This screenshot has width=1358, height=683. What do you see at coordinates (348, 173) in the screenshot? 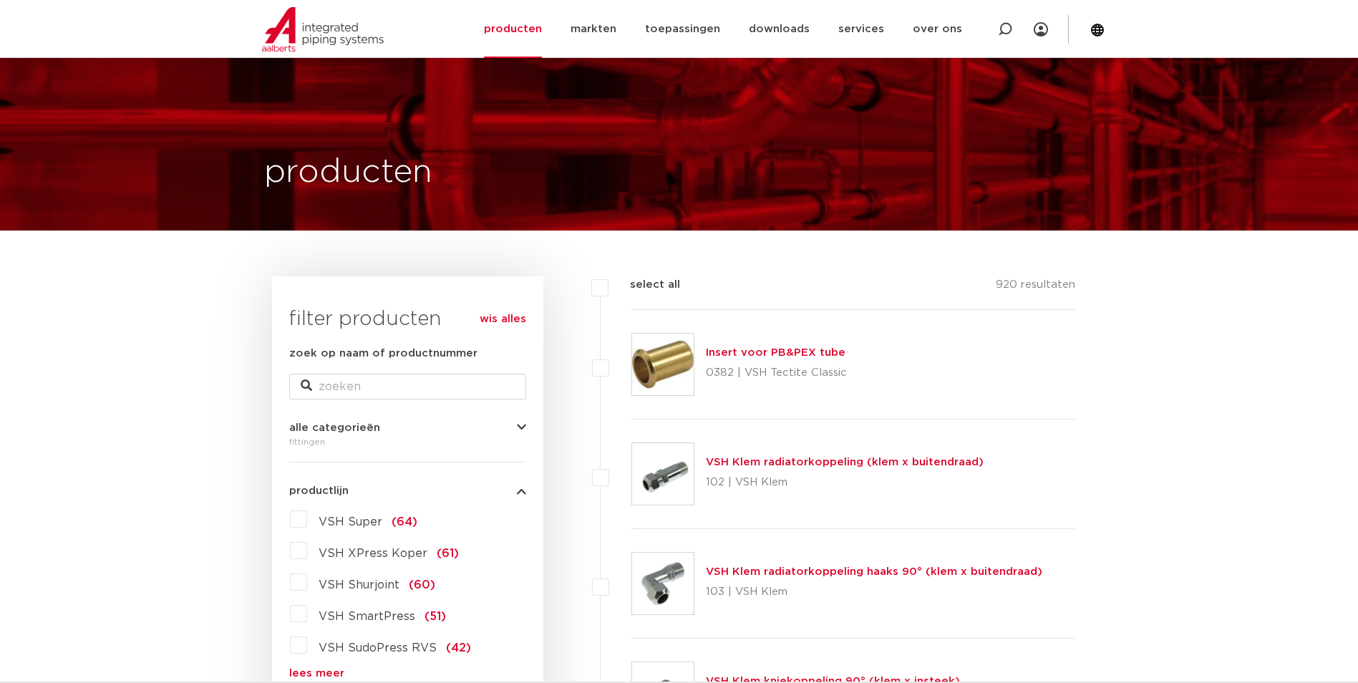
I see `h1: producten` at bounding box center [348, 173].